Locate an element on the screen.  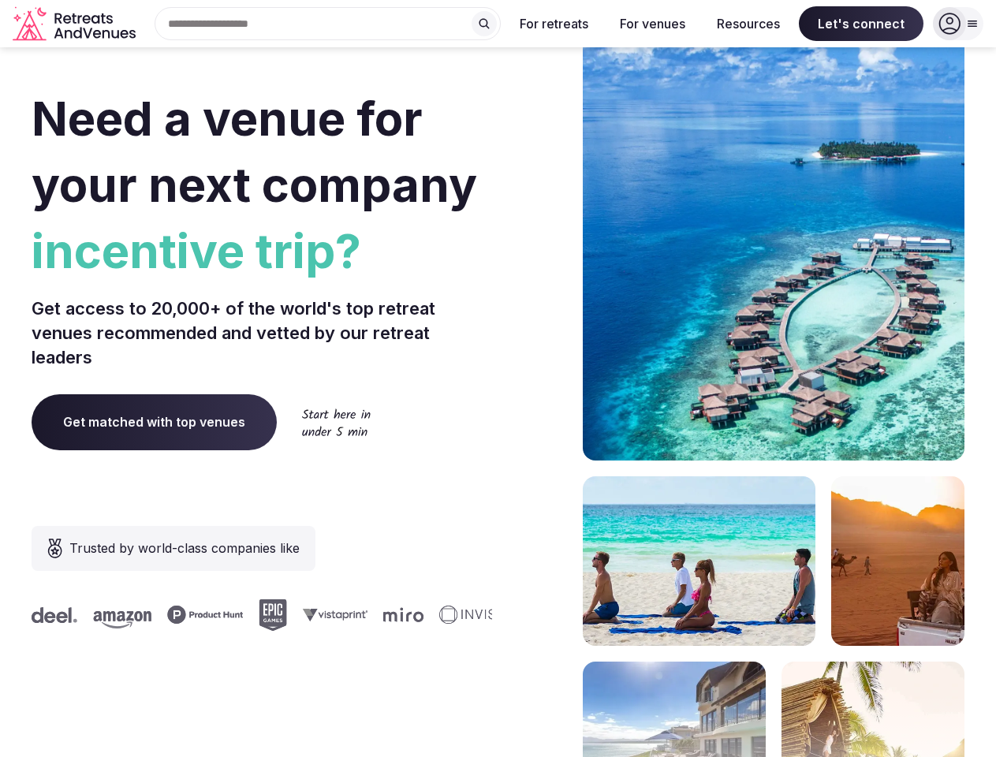
svg: Miro company logo is located at coordinates (403, 614).